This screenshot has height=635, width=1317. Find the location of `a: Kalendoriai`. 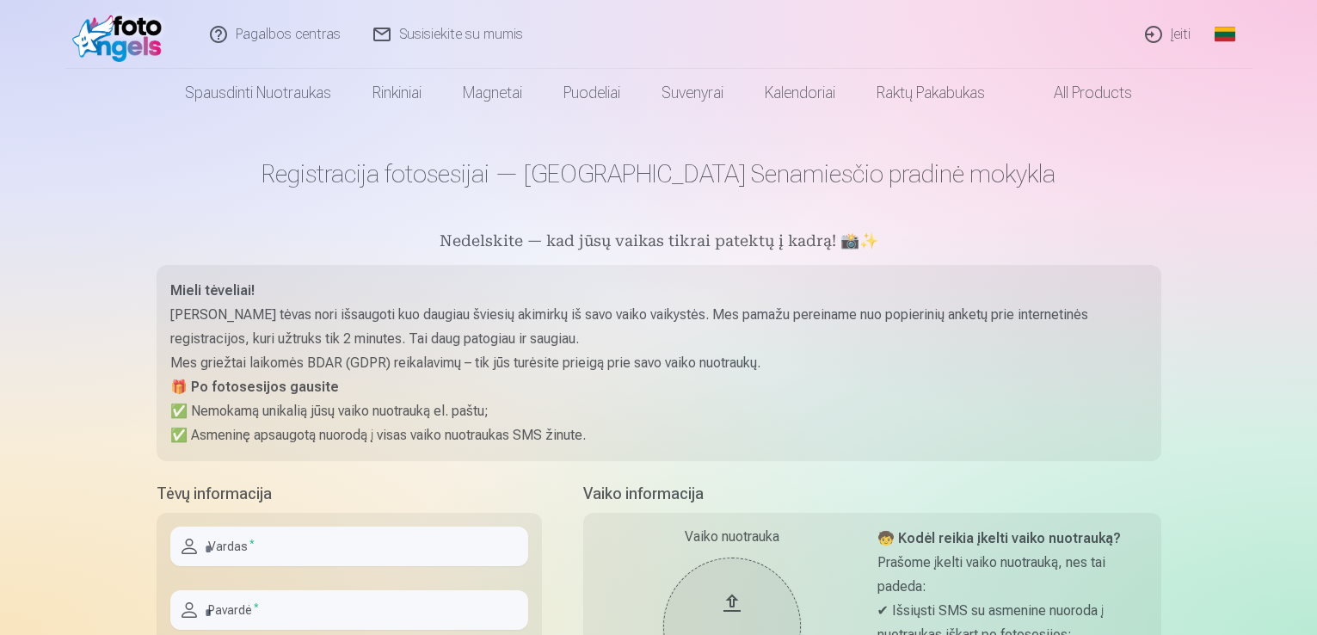

a: Kalendoriai is located at coordinates (800, 93).